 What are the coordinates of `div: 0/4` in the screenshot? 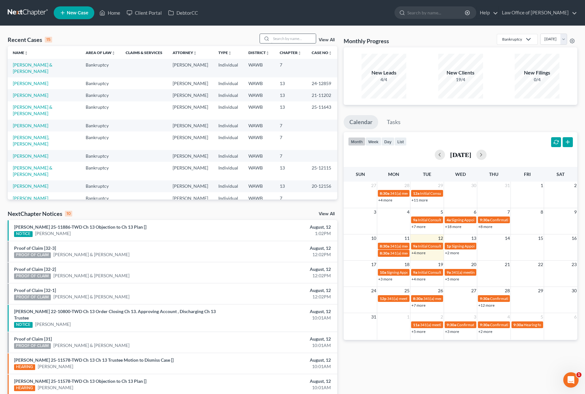 It's located at (537, 80).